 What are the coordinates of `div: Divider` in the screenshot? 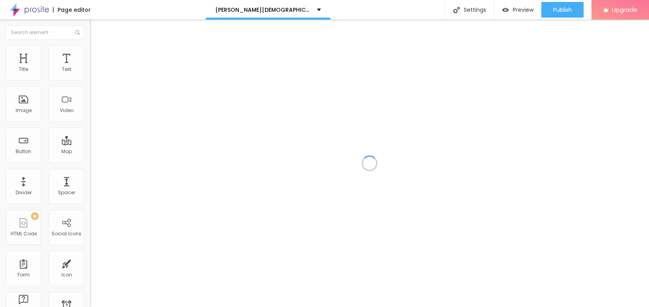 It's located at (23, 193).